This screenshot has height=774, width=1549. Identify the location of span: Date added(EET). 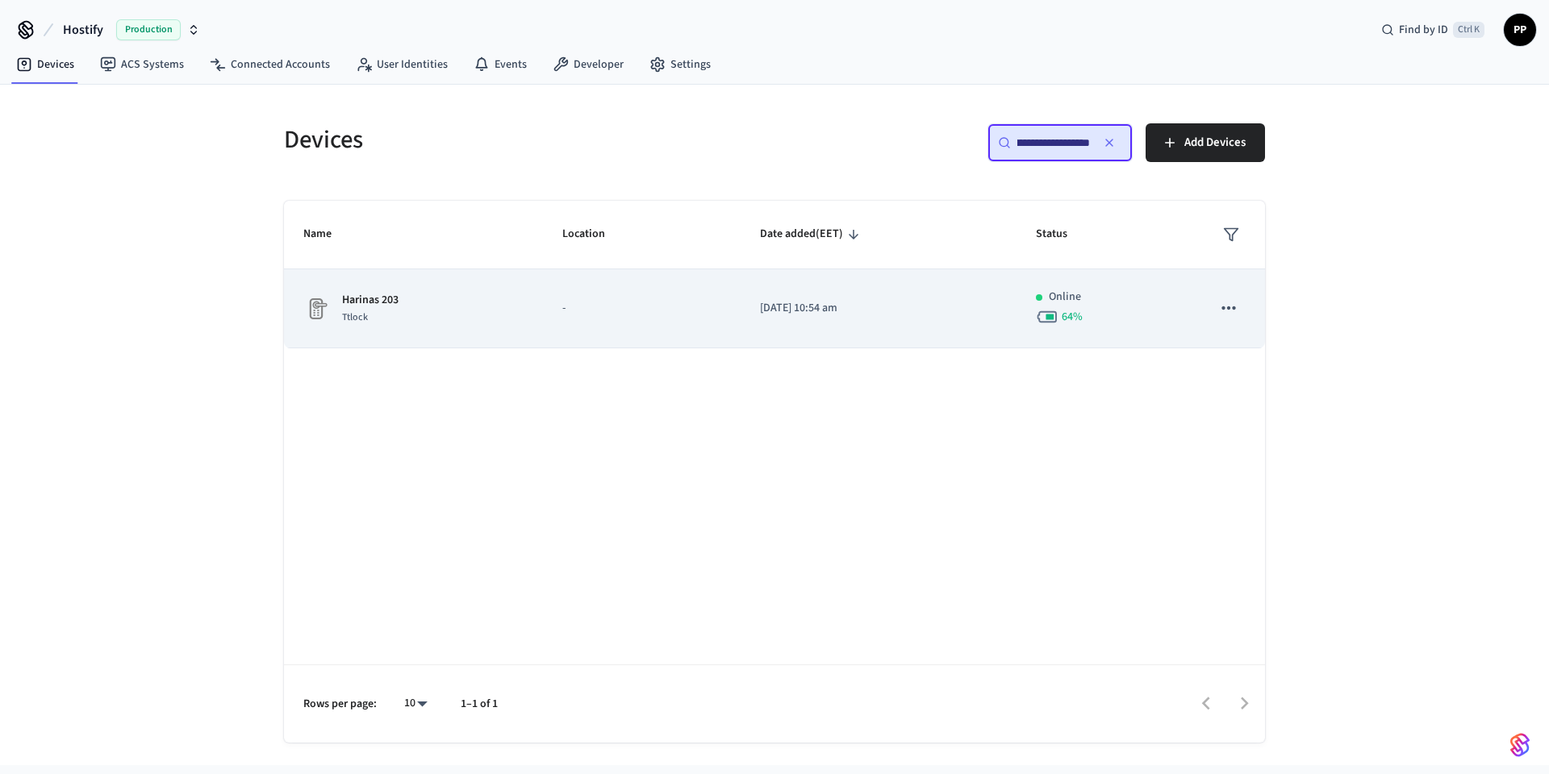
(811, 234).